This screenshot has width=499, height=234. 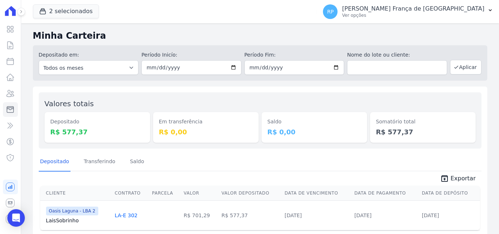 I want to click on label: Depositado em:, so click(x=59, y=55).